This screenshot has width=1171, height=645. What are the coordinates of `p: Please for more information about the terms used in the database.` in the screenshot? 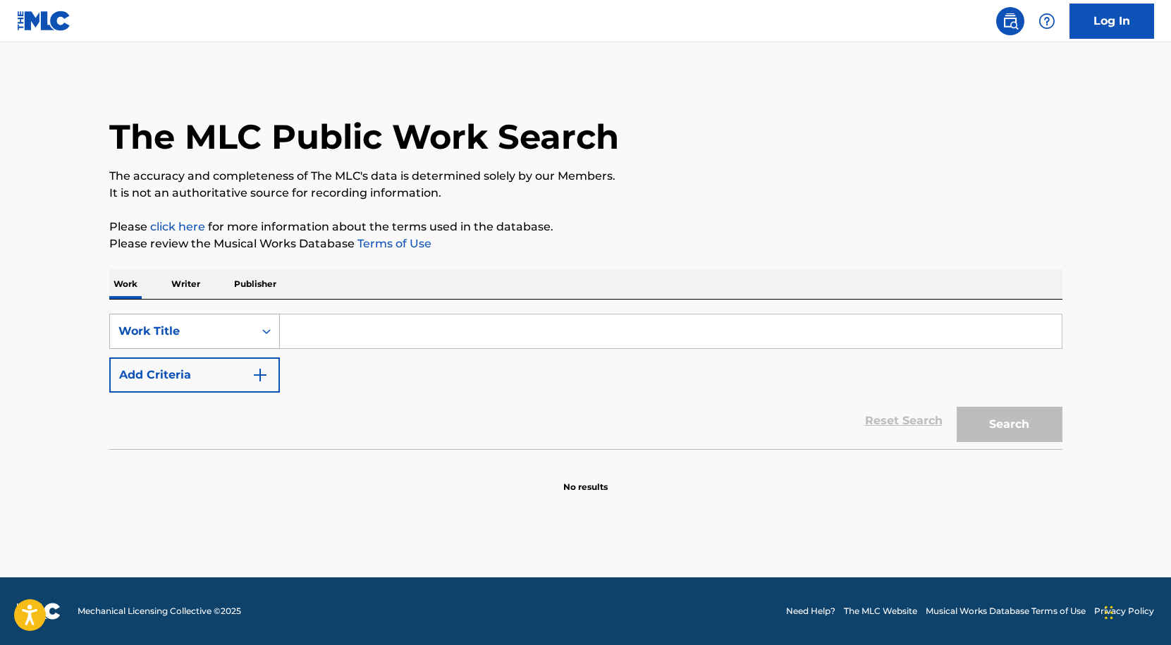 It's located at (586, 227).